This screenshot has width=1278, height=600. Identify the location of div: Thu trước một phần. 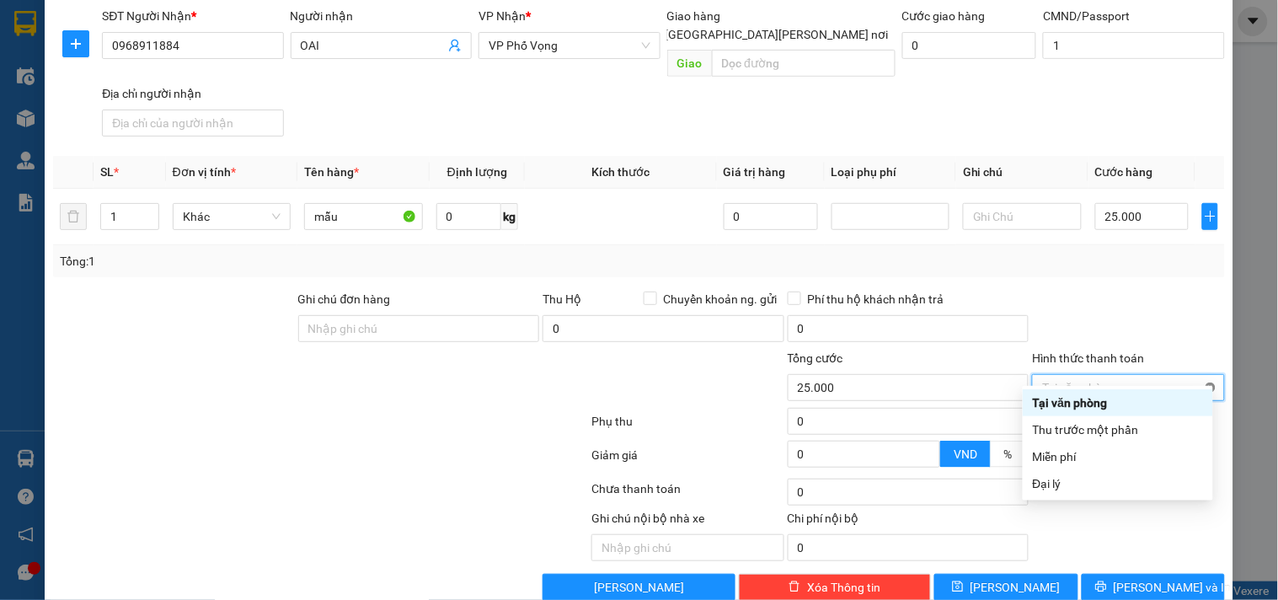
(1118, 430).